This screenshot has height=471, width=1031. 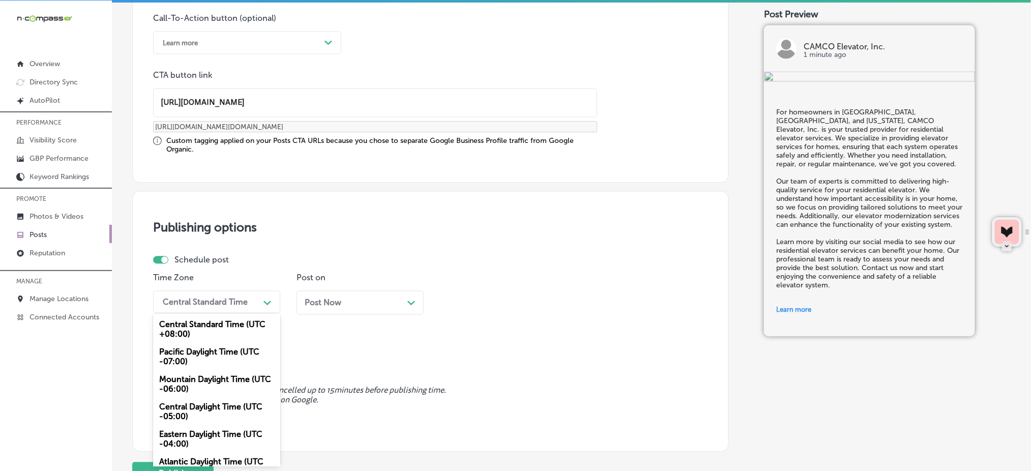 What do you see at coordinates (59, 299) in the screenshot?
I see `p: Manage Locations` at bounding box center [59, 299].